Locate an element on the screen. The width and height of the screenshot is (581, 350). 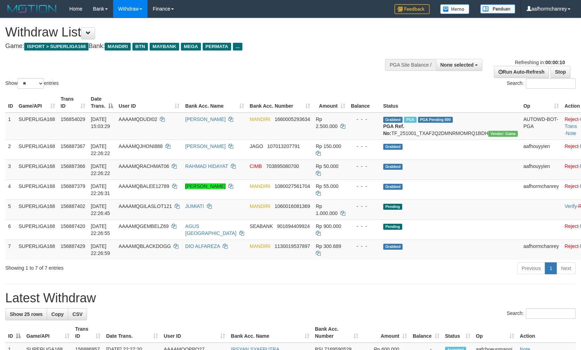
td: 7 is located at coordinates (11, 250).